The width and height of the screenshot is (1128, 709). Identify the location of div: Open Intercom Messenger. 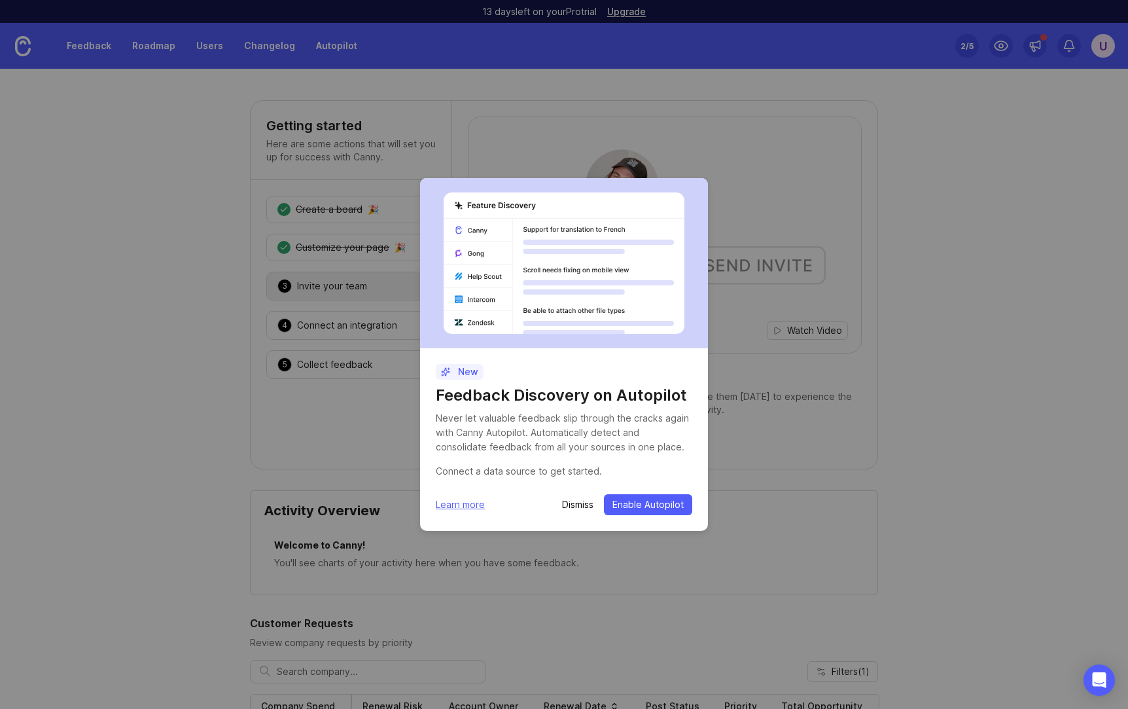
(1099, 680).